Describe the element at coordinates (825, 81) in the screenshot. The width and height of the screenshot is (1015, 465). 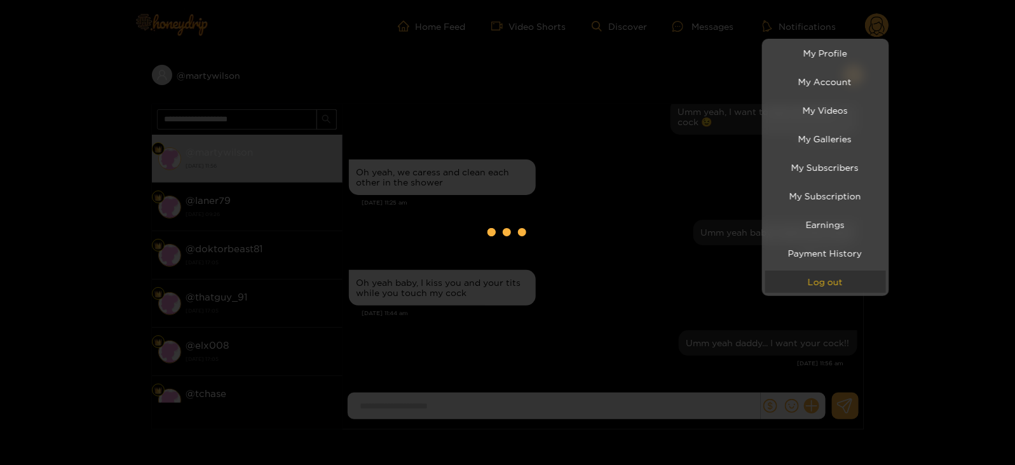
I see `a: My Account` at that location.